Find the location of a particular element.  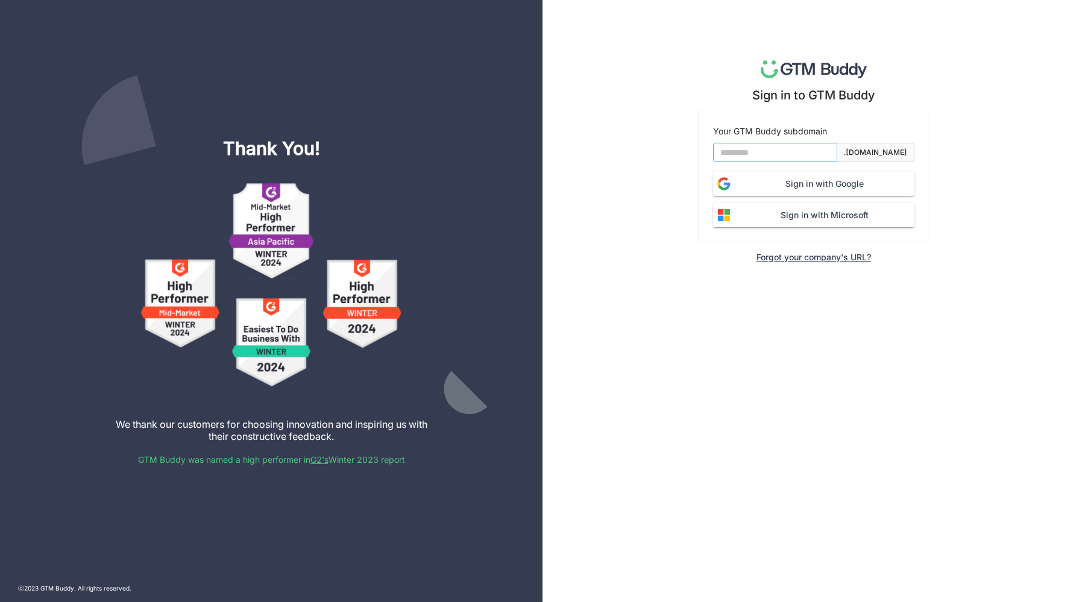

a: G2's is located at coordinates (320, 460).